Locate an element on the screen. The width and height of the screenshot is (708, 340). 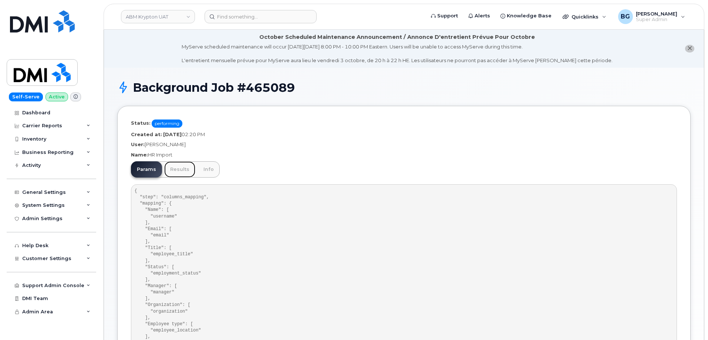
strong: Created at: is located at coordinates (147, 134).